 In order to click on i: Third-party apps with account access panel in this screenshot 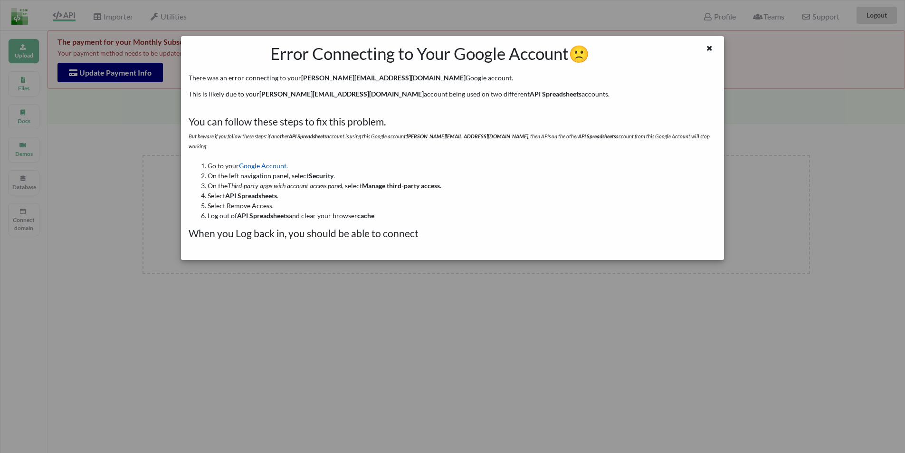, I will do `click(285, 185)`.